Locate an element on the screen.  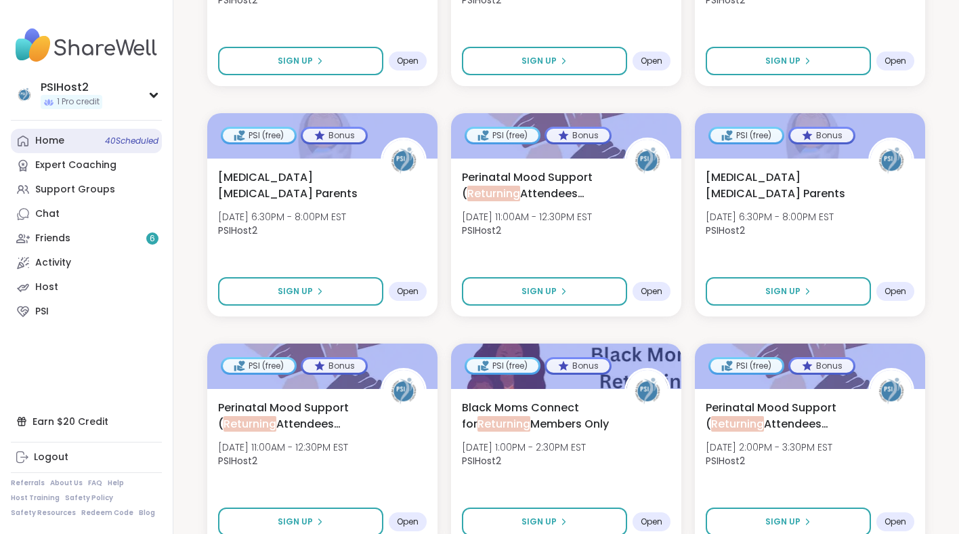
a: Home40Scheduled is located at coordinates (86, 141).